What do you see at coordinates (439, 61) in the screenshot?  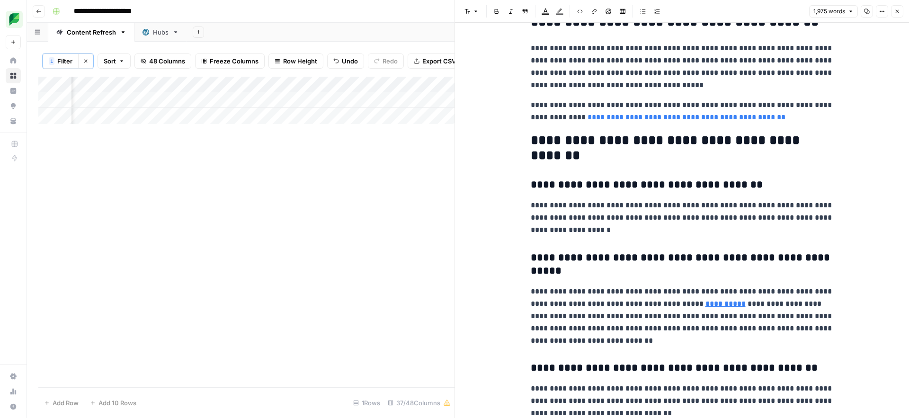 I see `span: Export CSV` at bounding box center [439, 61].